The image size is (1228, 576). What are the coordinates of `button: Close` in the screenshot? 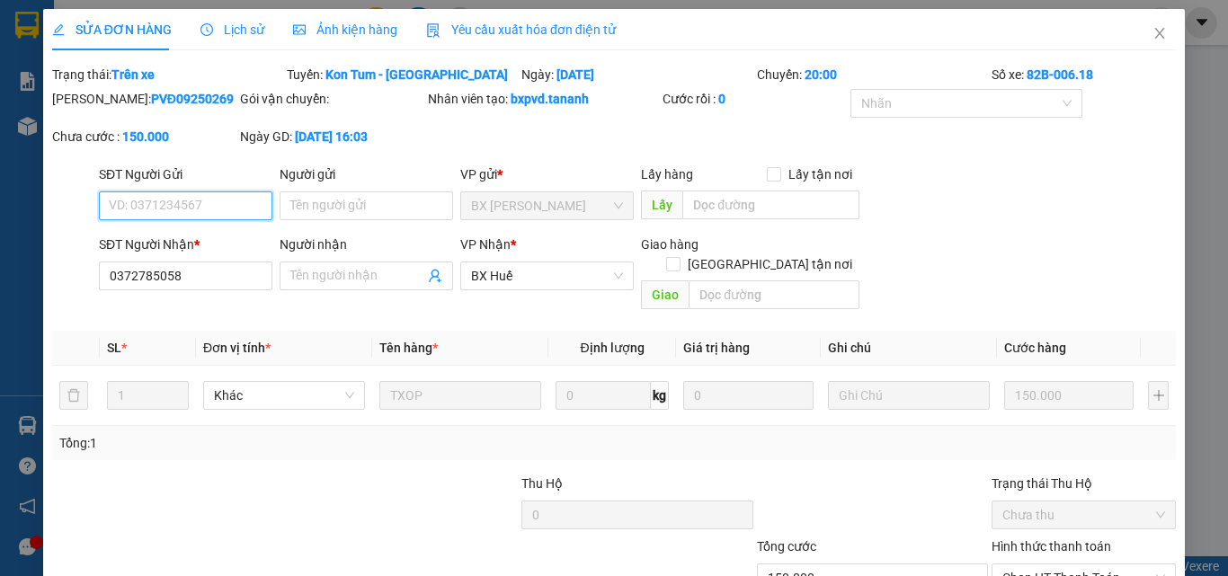 It's located at (1160, 34).